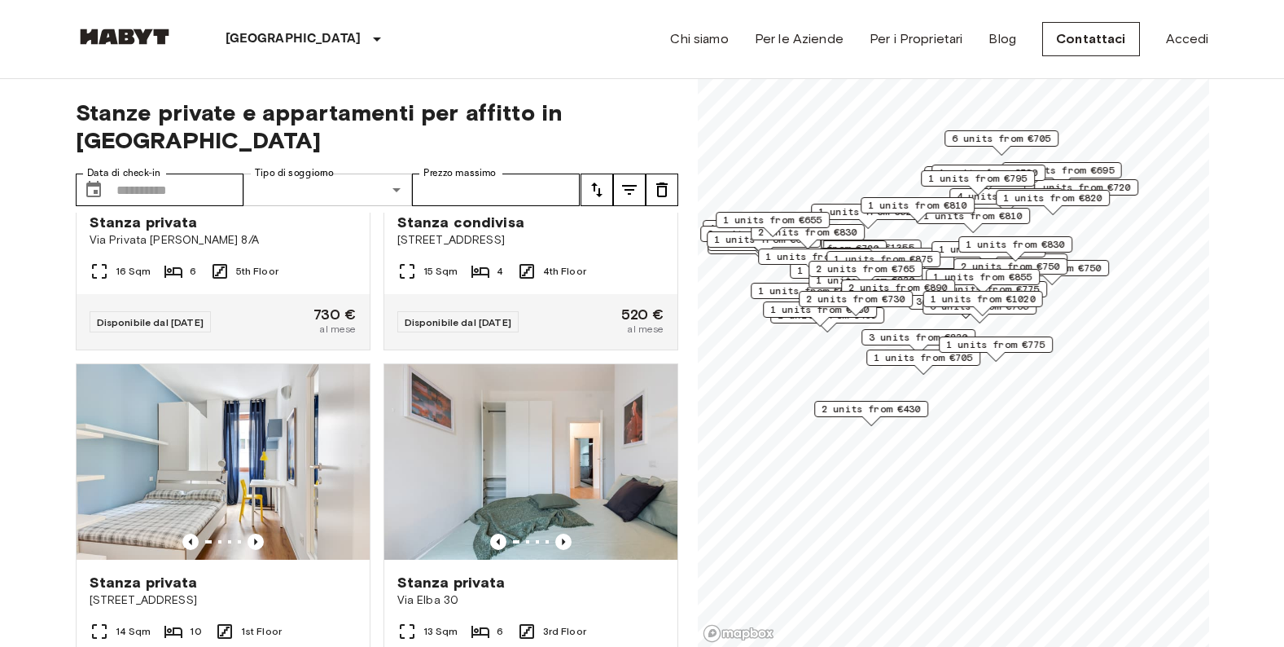 This screenshot has height=647, width=1284. I want to click on span: 4, so click(500, 271).